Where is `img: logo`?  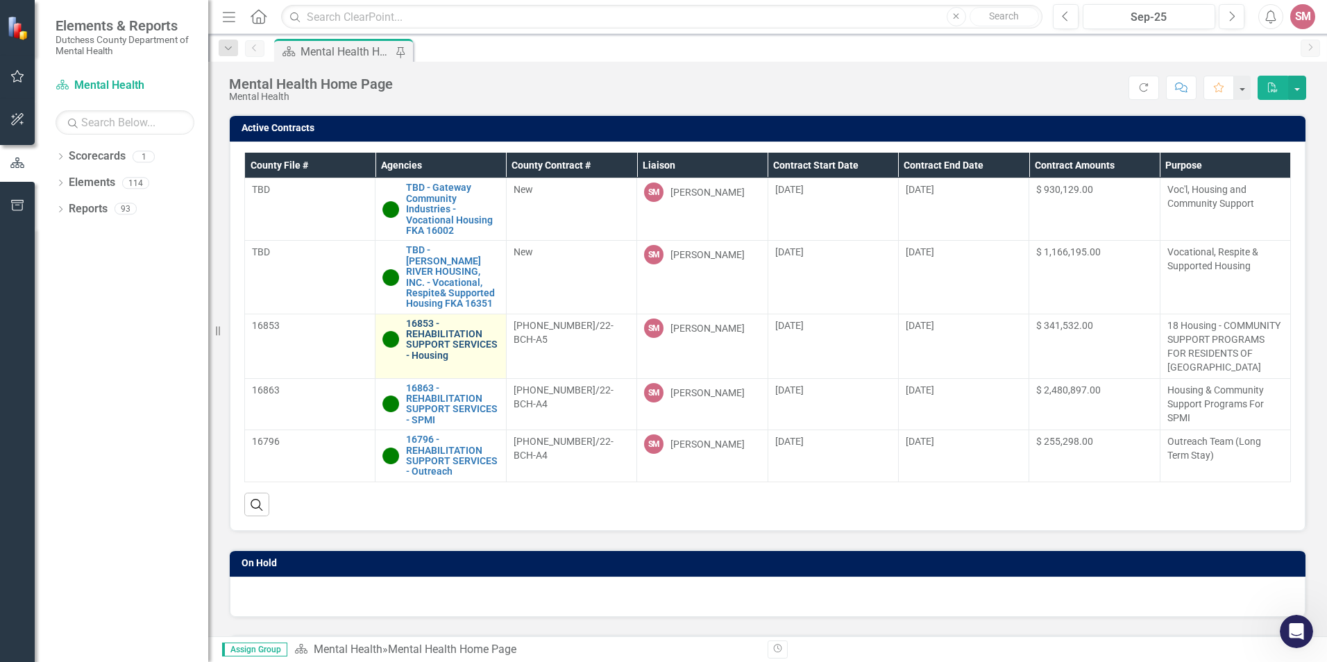 img: logo is located at coordinates (81, 37).